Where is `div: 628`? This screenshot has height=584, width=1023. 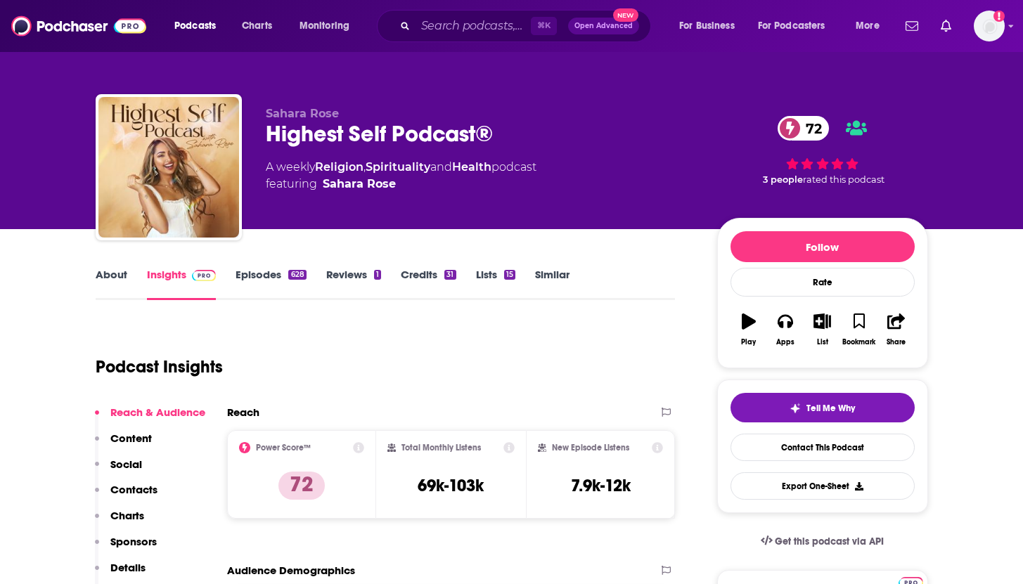
div: 628 is located at coordinates (297, 275).